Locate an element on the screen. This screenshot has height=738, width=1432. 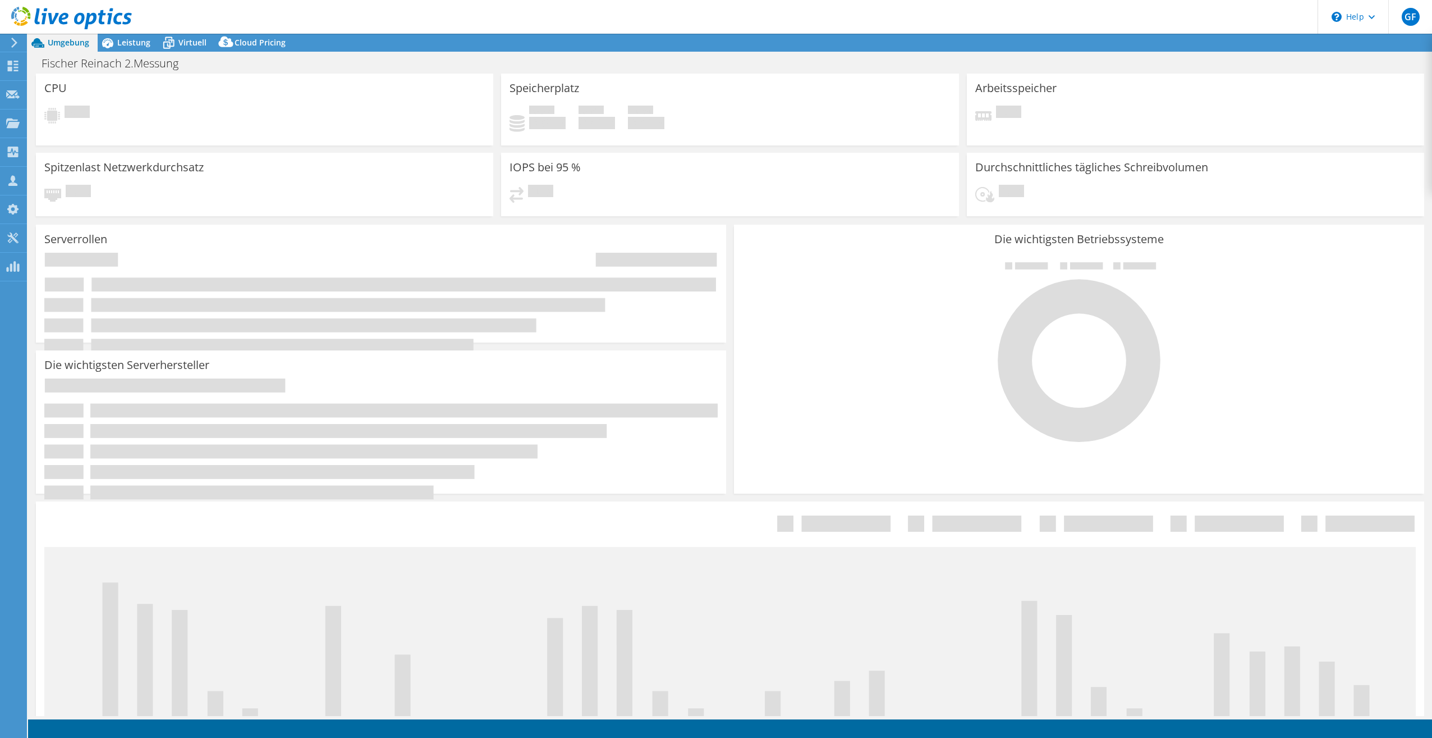
h3: IOPS bei 95 % is located at coordinates (545, 167).